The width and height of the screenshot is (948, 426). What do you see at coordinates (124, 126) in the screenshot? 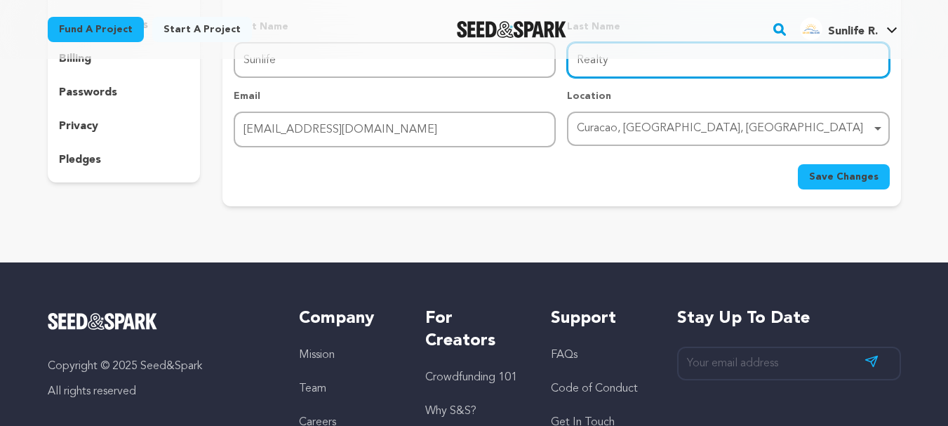
I see `button: privacy` at bounding box center [124, 126].